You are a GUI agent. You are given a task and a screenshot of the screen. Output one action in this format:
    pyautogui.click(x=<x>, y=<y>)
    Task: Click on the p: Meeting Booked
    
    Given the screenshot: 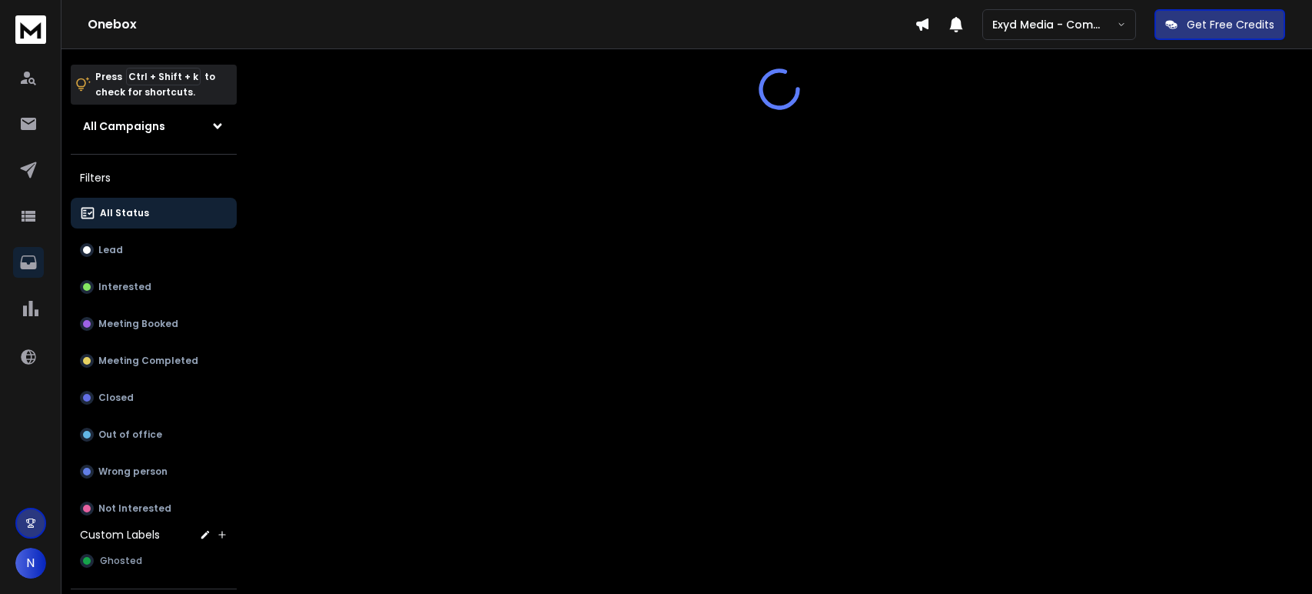 What is the action you would take?
    pyautogui.click(x=138, y=324)
    